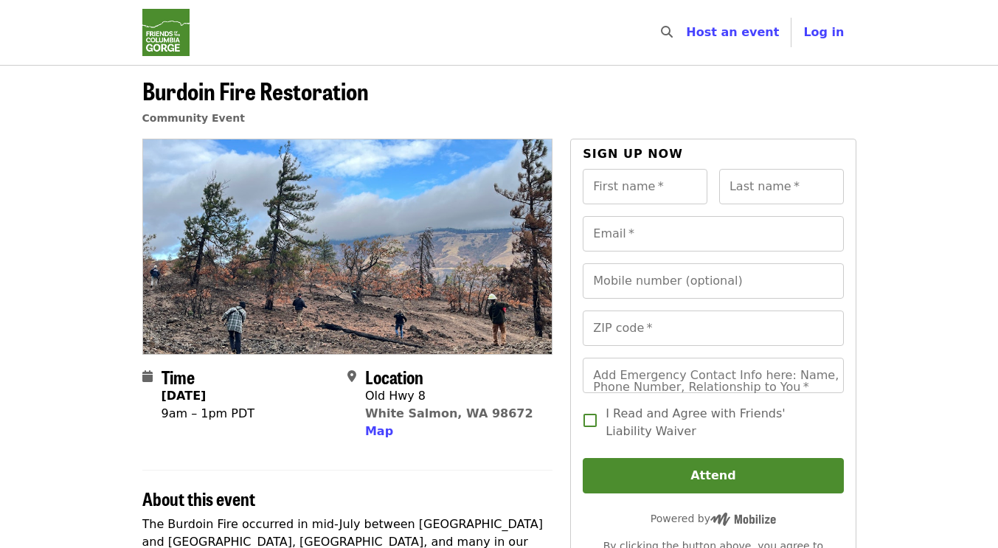  What do you see at coordinates (166, 32) in the screenshot?
I see `img: Friends Of The Columbia Gorge - Home` at bounding box center [166, 32].